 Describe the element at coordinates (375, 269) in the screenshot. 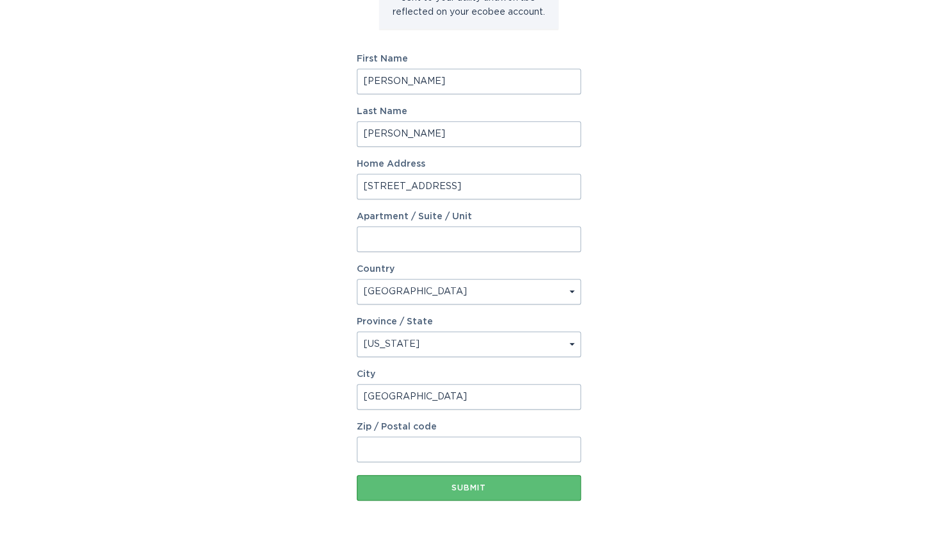

I see `label: Country` at that location.